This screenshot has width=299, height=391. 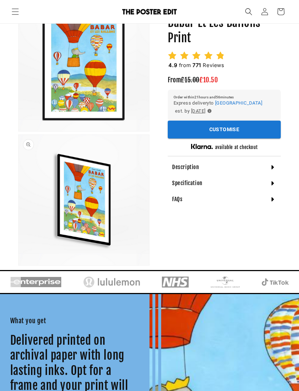 What do you see at coordinates (197, 65) in the screenshot?
I see `span: 771` at bounding box center [197, 65].